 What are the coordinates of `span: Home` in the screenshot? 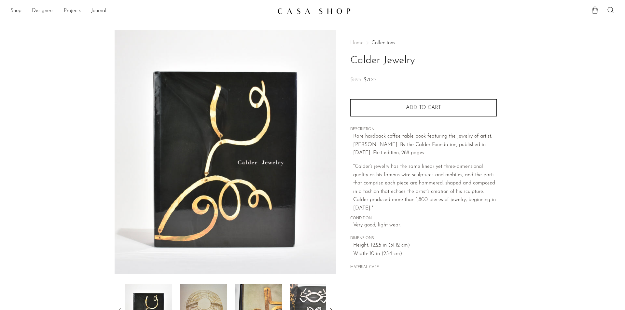 It's located at (357, 43).